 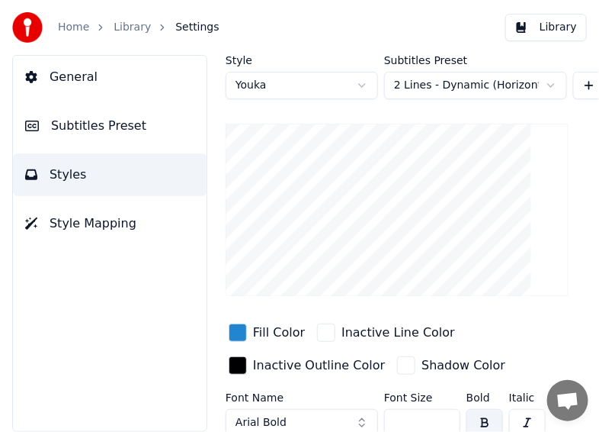 I want to click on button: Style Mapping, so click(x=110, y=223).